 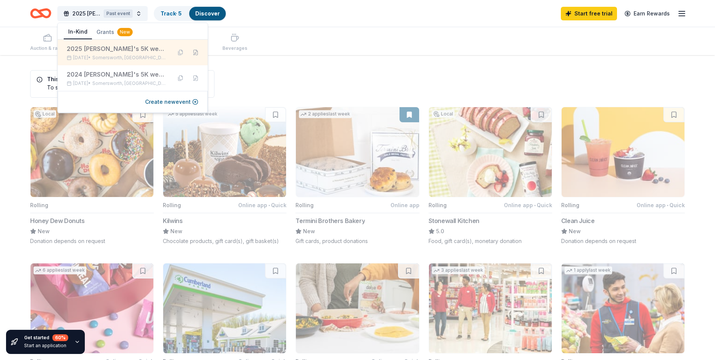 What do you see at coordinates (118, 14) in the screenshot?
I see `div: Past event` at bounding box center [118, 14].